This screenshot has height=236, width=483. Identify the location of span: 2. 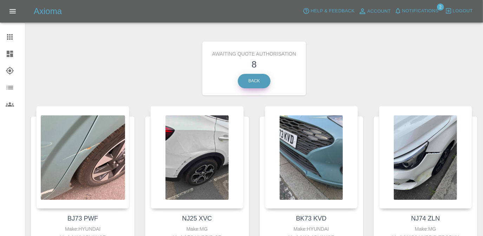
(441, 7).